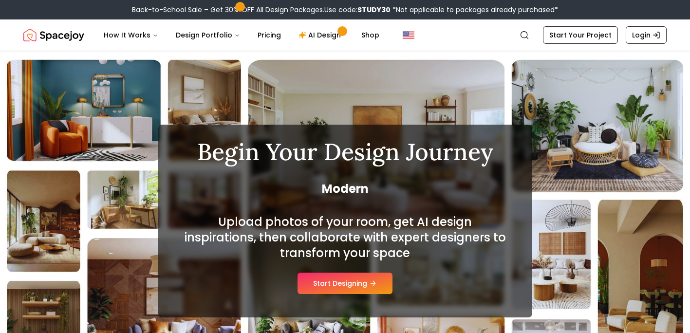 The width and height of the screenshot is (690, 333). I want to click on h1: Begin Your Design Journey, so click(345, 152).